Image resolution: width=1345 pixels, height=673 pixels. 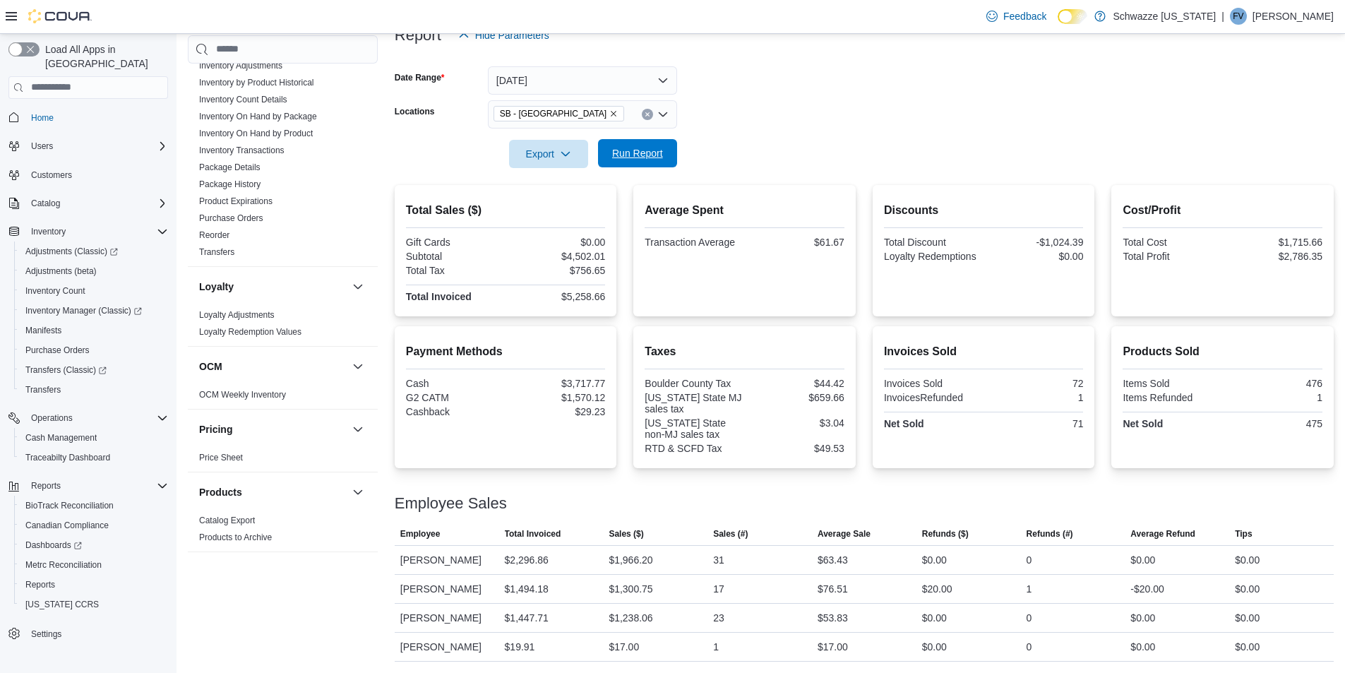 What do you see at coordinates (229, 167) in the screenshot?
I see `a: Package Details` at bounding box center [229, 167].